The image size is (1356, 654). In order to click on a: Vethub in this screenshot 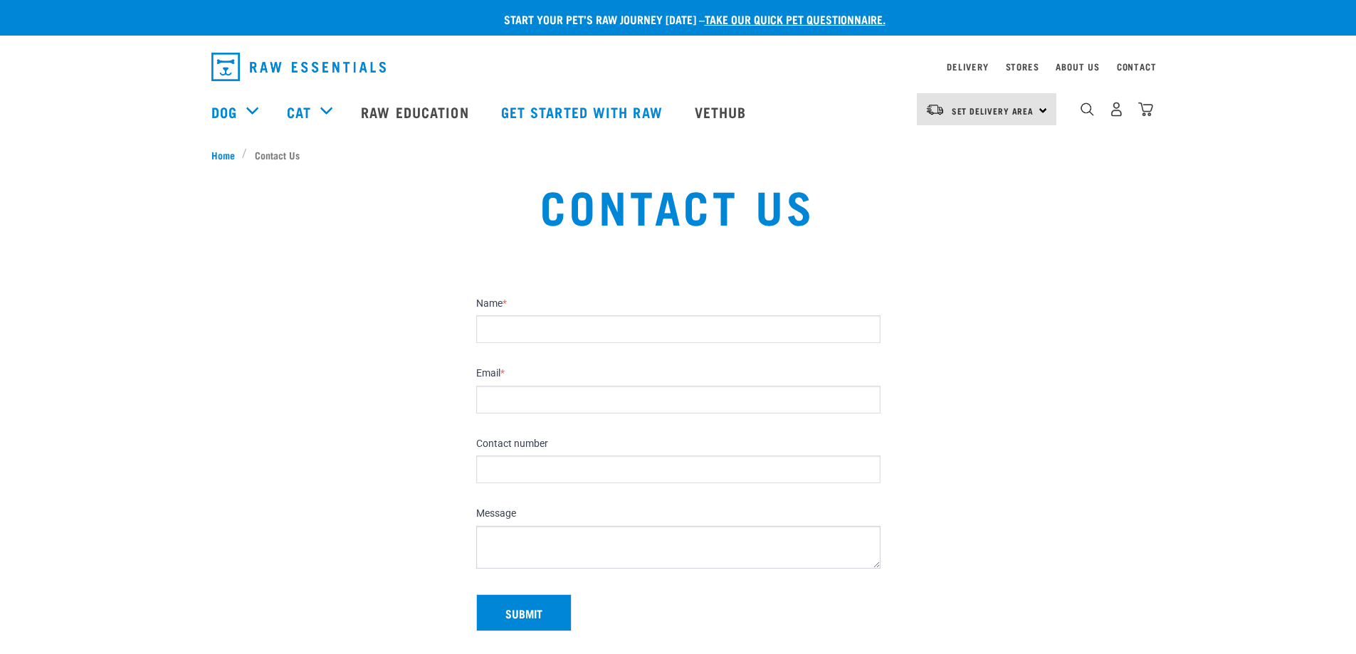, I will do `click(722, 112)`.